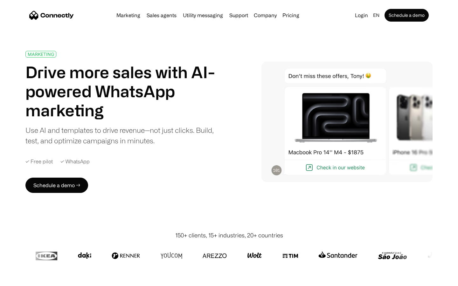  What do you see at coordinates (376, 15) in the screenshot?
I see `div: en` at bounding box center [376, 15].